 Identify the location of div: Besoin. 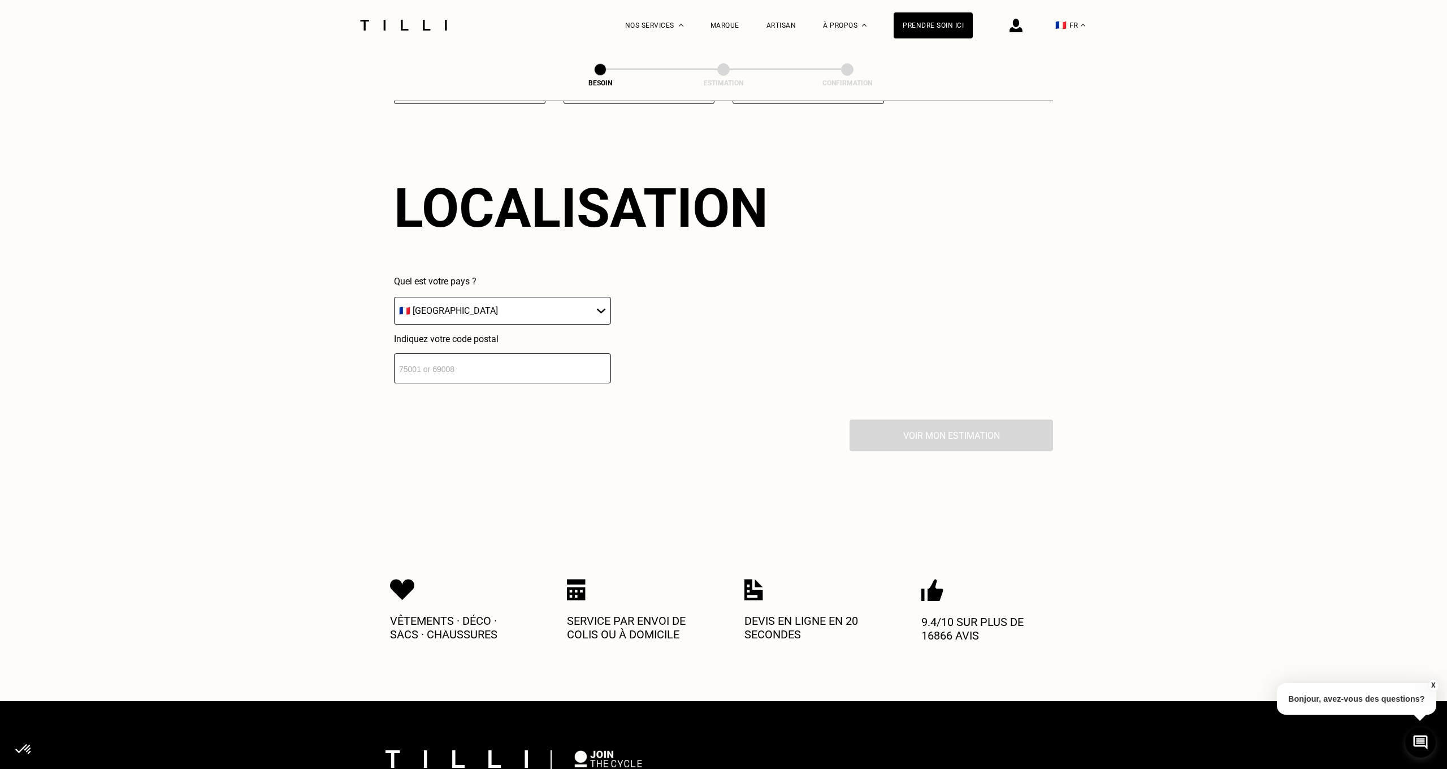
(600, 83).